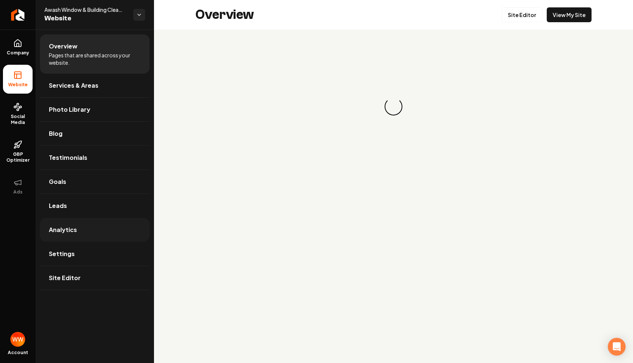 The width and height of the screenshot is (633, 363). Describe the element at coordinates (58, 206) in the screenshot. I see `span: Leads` at that location.